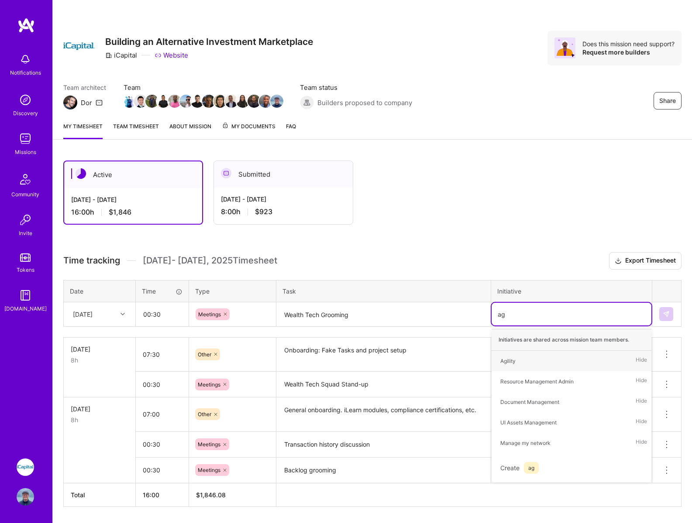  What do you see at coordinates (79, 46) in the screenshot?
I see `img: Company Logo` at bounding box center [79, 46].